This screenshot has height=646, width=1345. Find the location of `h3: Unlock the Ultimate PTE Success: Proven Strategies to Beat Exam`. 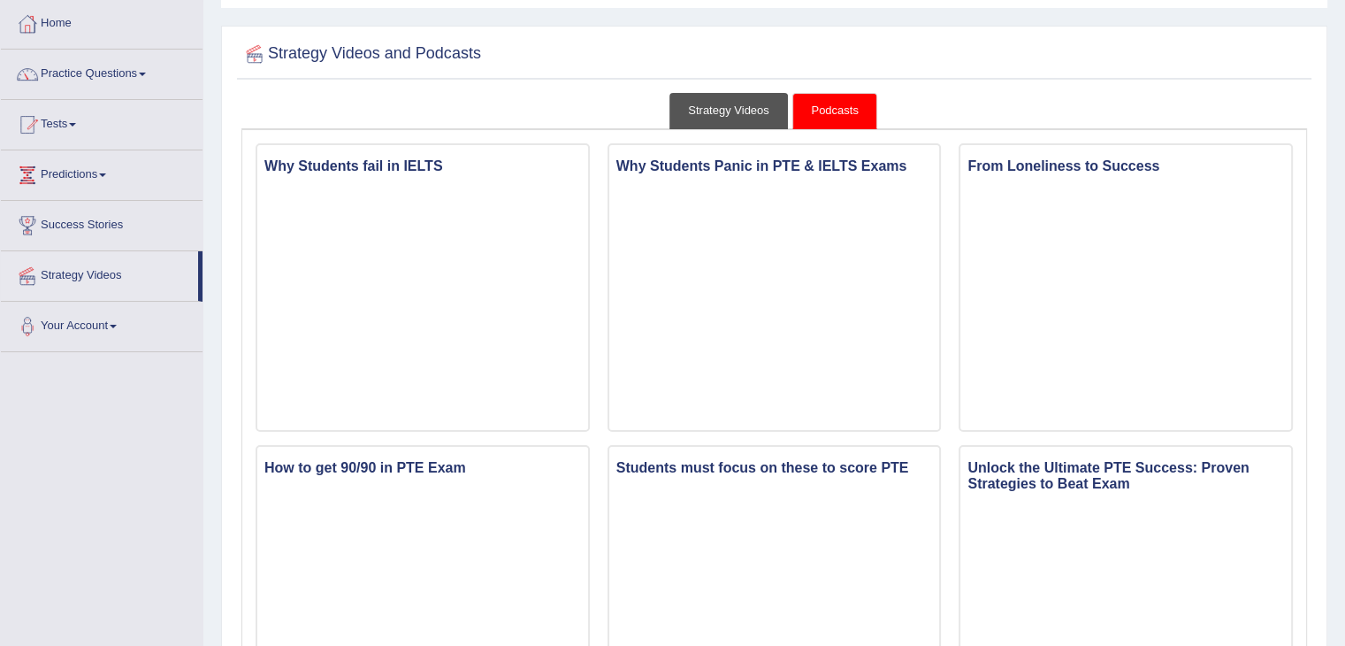

h3: Unlock the Ultimate PTE Success: Proven Strategies to Beat Exam is located at coordinates (1126, 475).